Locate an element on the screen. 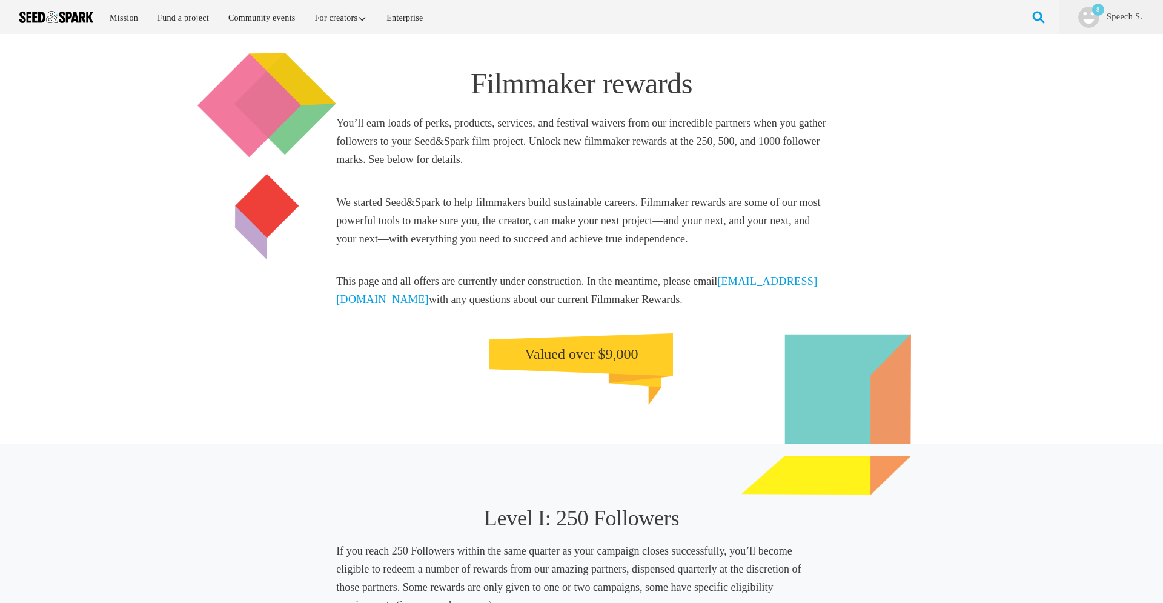 The width and height of the screenshot is (1163, 603). a: Speech S. is located at coordinates (1125, 17).